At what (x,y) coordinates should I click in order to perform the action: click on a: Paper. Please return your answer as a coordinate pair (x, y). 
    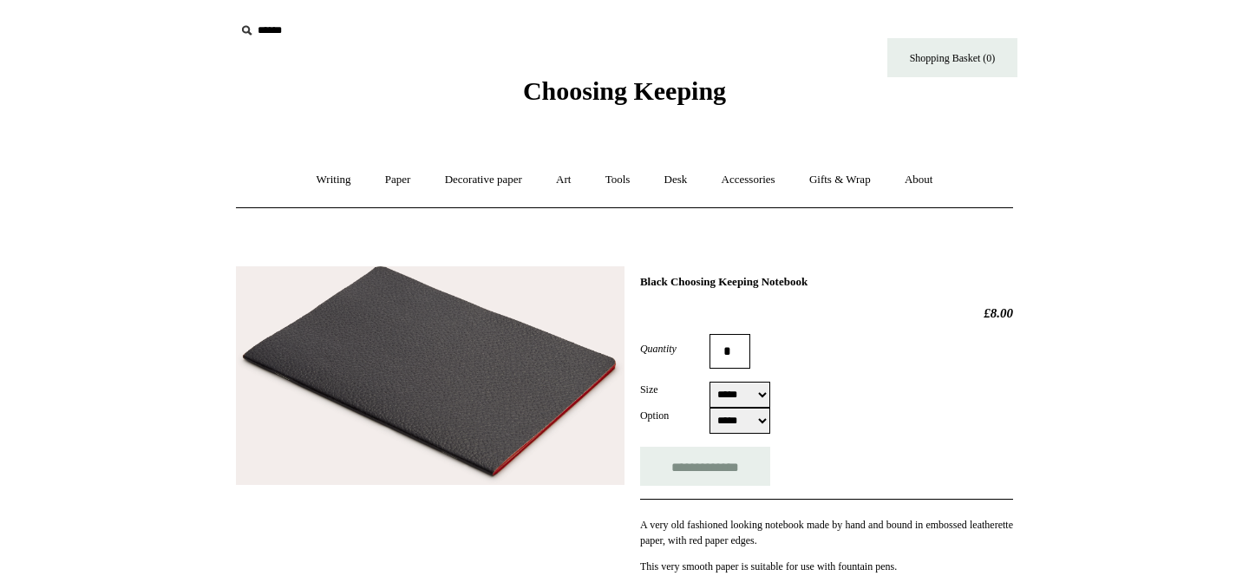
    Looking at the image, I should click on (398, 180).